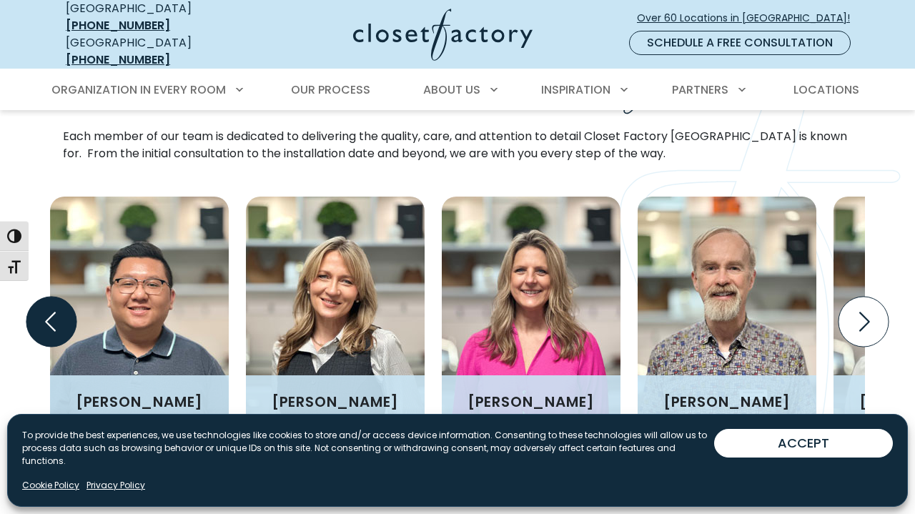 The image size is (915, 514). I want to click on button: Next slide, so click(863, 322).